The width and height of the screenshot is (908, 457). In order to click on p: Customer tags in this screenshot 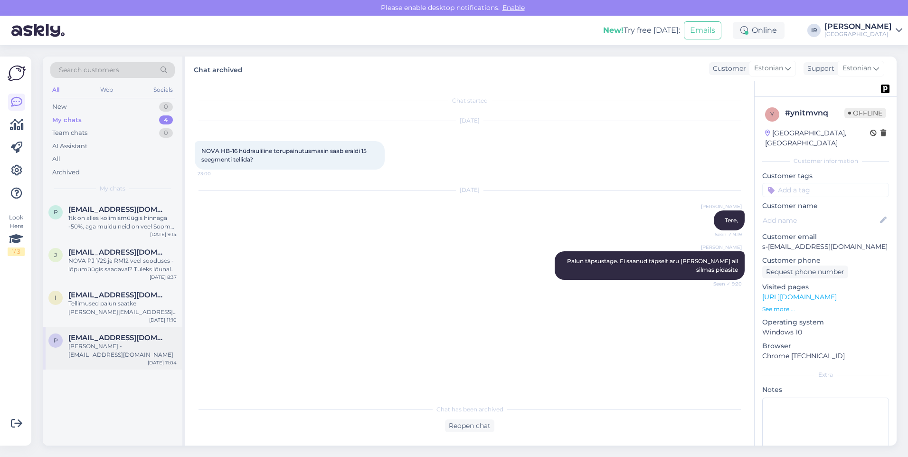, I will do `click(825, 176)`.